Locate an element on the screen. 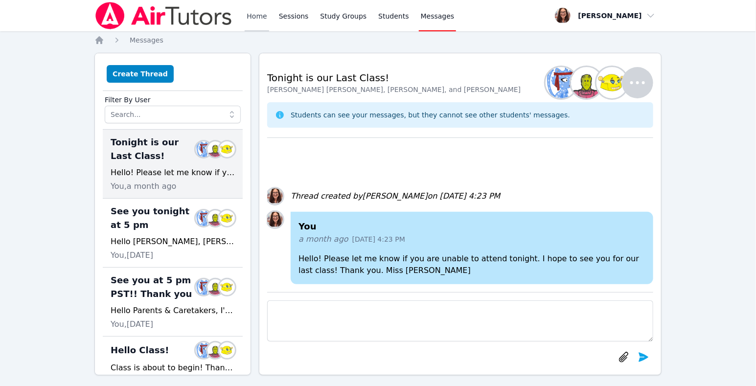  span: See you at 5 pm PST!! Thank you is located at coordinates (155, 287).